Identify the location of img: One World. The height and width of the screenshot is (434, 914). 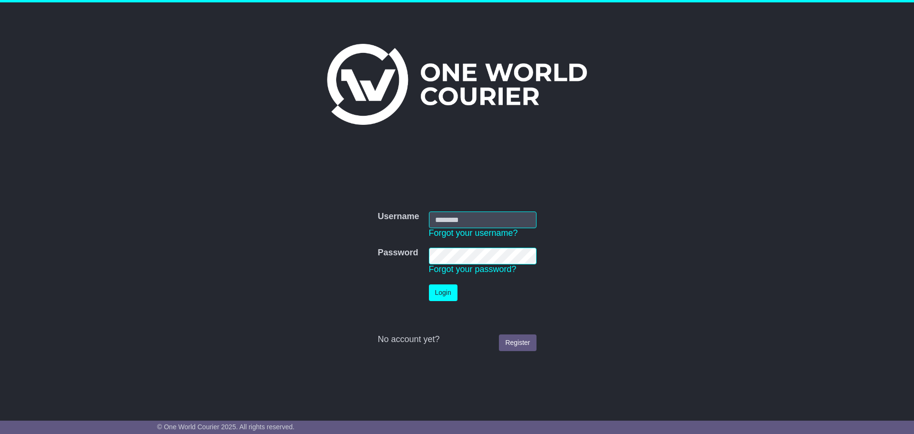
(457, 84).